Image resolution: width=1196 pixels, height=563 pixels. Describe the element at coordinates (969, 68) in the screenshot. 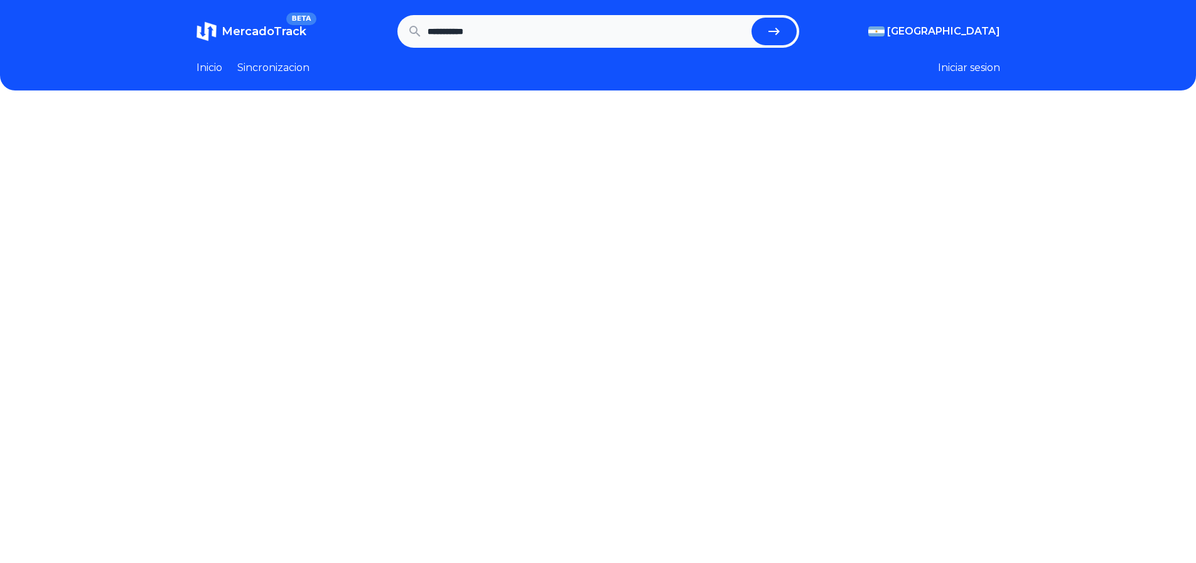

I see `button: Iniciar sesion` at that location.